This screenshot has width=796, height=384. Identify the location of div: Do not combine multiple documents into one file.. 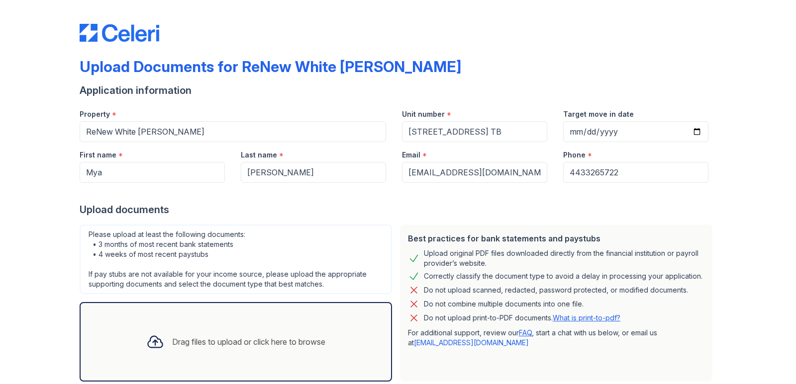
(503, 304).